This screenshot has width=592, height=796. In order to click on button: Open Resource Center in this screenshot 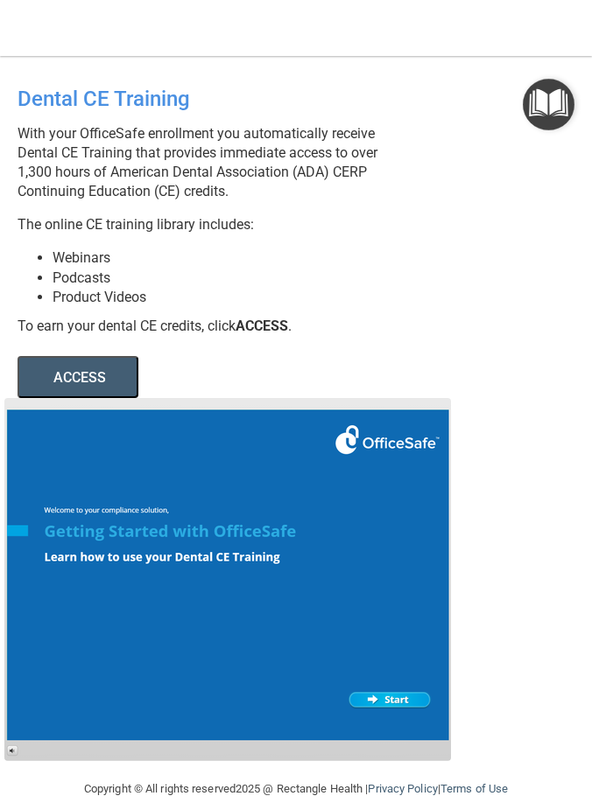, I will do `click(548, 104)`.